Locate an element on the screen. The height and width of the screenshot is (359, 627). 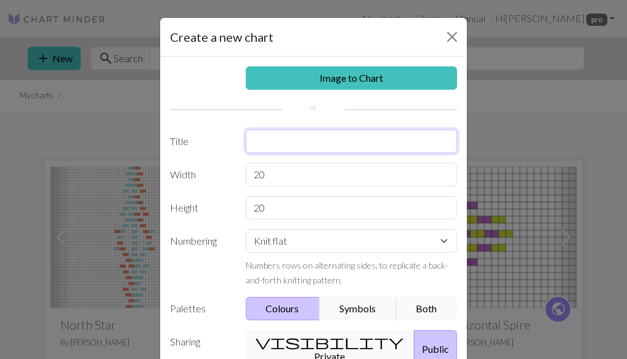
small: Numbers rows on alternating sides, to replicate a back-and-forth knitting pattern. is located at coordinates (346, 273).